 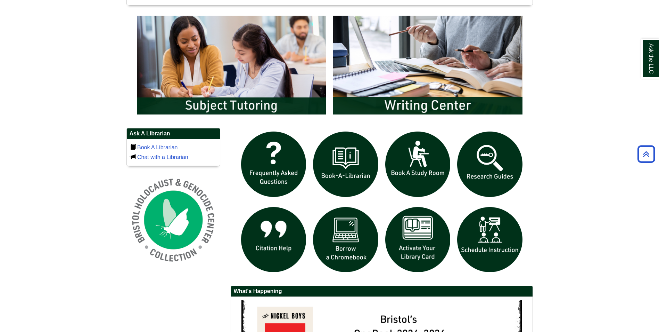 What do you see at coordinates (490, 239) in the screenshot?
I see `img: For faculty. Schedule Library Instruction icon links to form.` at bounding box center [490, 239].